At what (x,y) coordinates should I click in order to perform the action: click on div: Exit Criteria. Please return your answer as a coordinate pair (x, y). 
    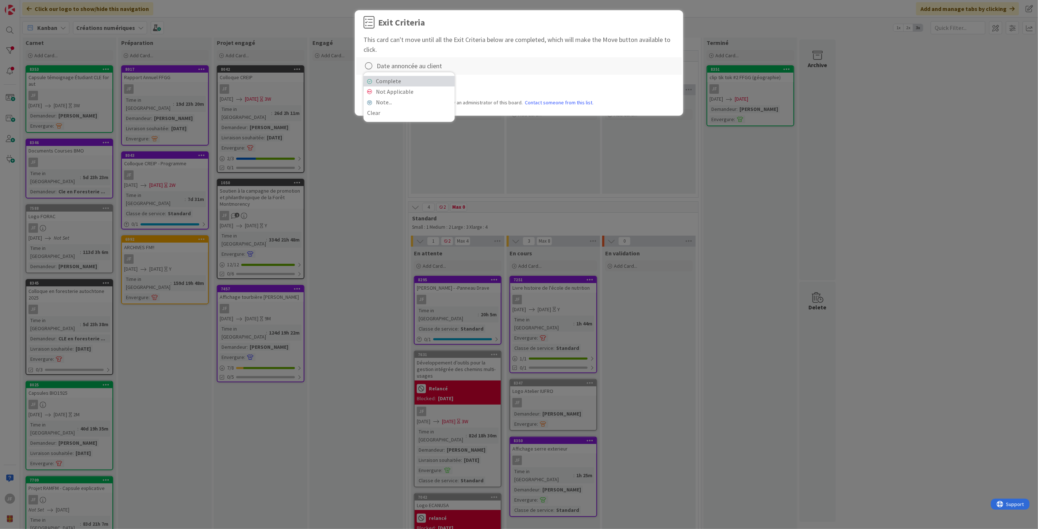
    Looking at the image, I should click on (402, 23).